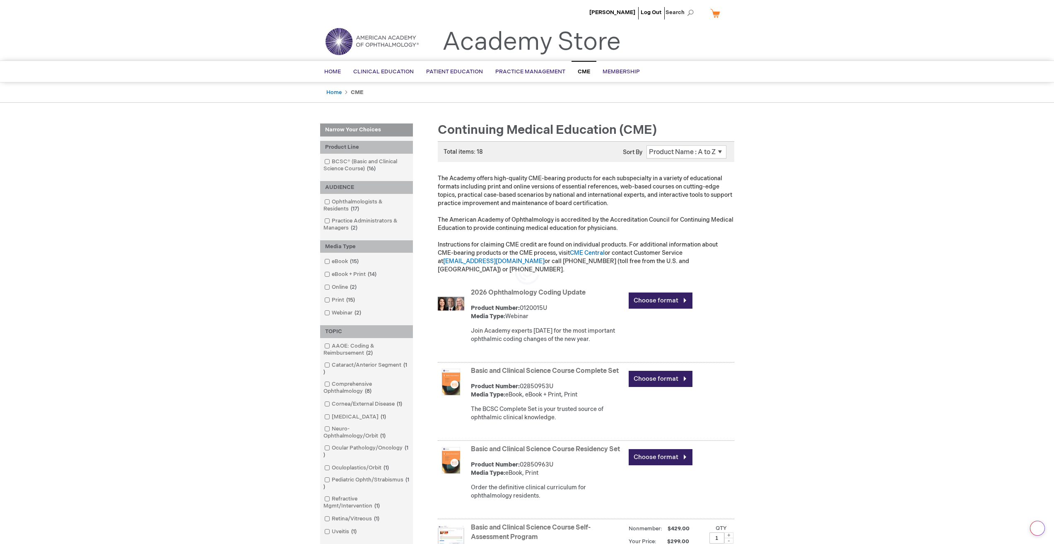 The image size is (1054, 544). I want to click on a: Online2, so click(341, 287).